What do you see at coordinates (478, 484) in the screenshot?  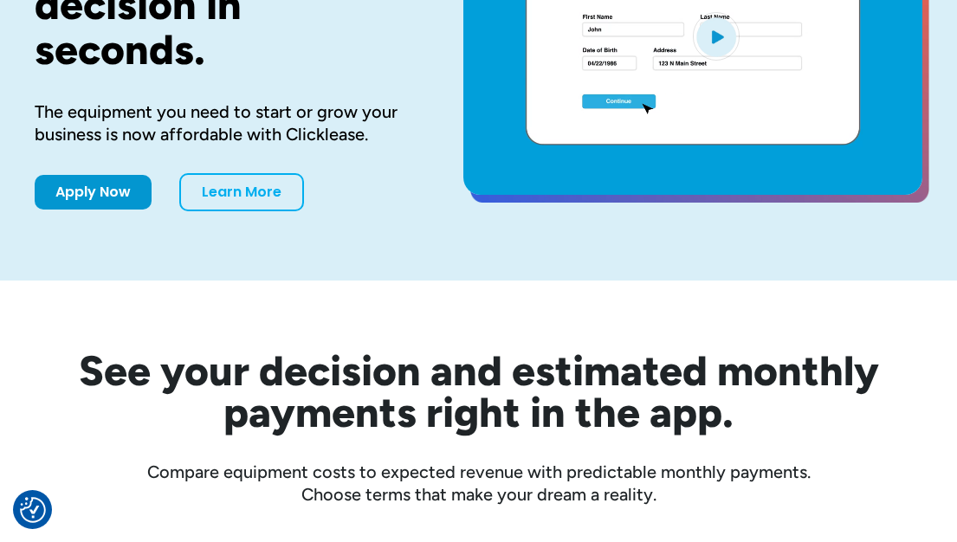 I see `div: Compare equipment costs to expected revenue with predictable monthly payments. Choose terms that ...` at bounding box center [478, 484].